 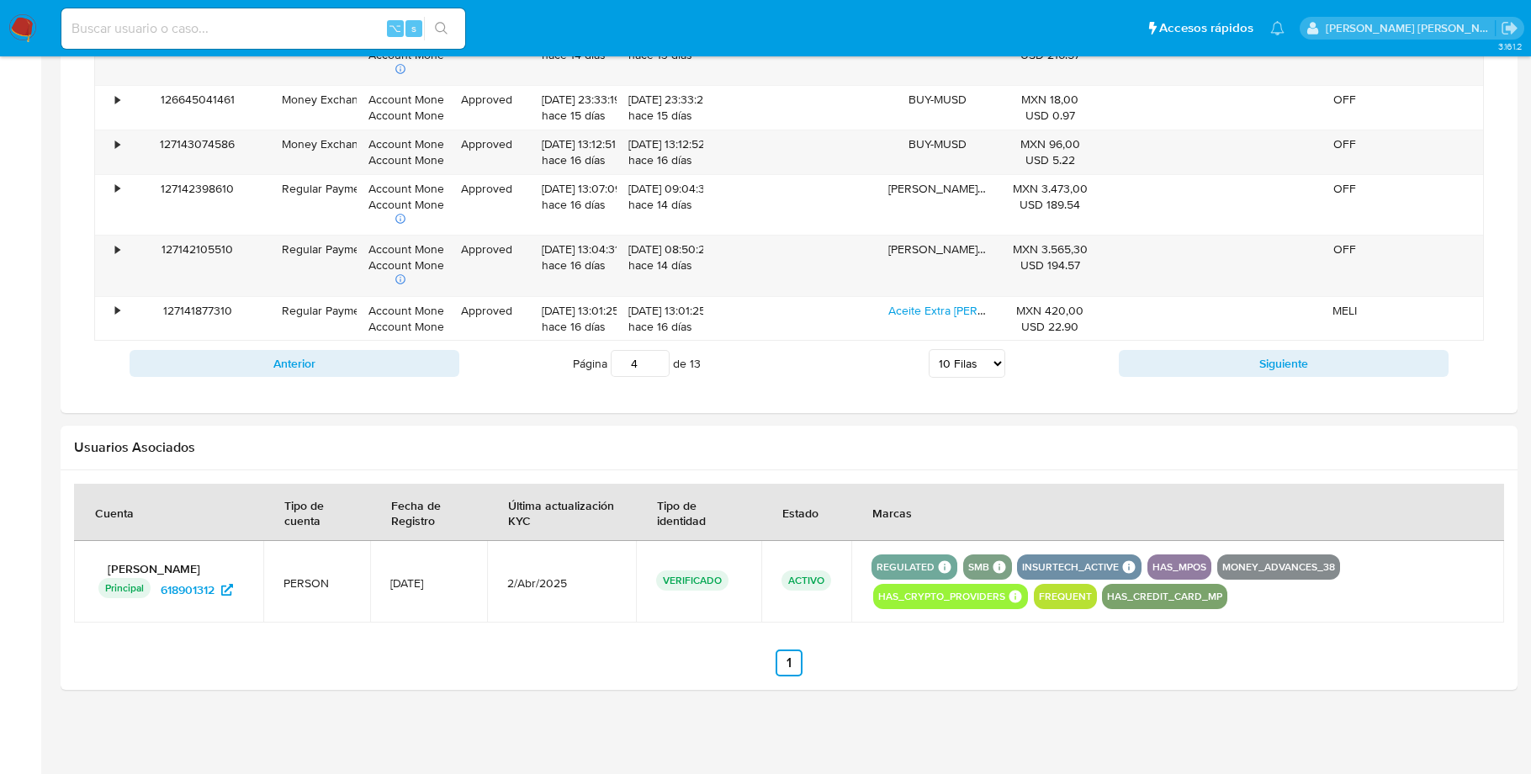 What do you see at coordinates (414, 28) in the screenshot?
I see `span: s` at bounding box center [414, 28].